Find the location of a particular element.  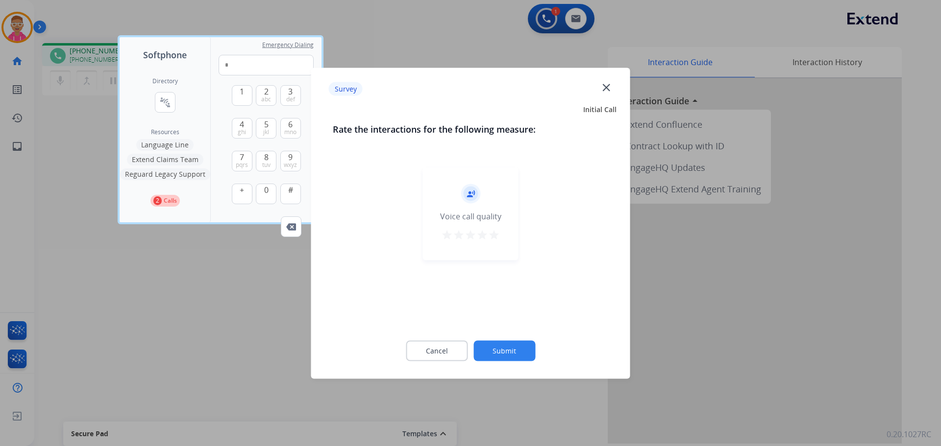

h2: Directory is located at coordinates (165, 81).